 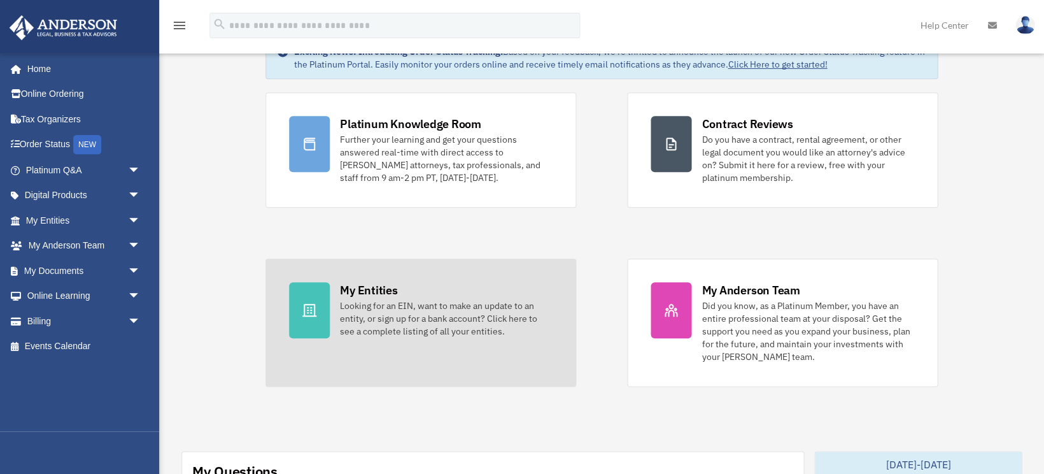 I want to click on div: Platinum Knowledge Room, so click(x=411, y=124).